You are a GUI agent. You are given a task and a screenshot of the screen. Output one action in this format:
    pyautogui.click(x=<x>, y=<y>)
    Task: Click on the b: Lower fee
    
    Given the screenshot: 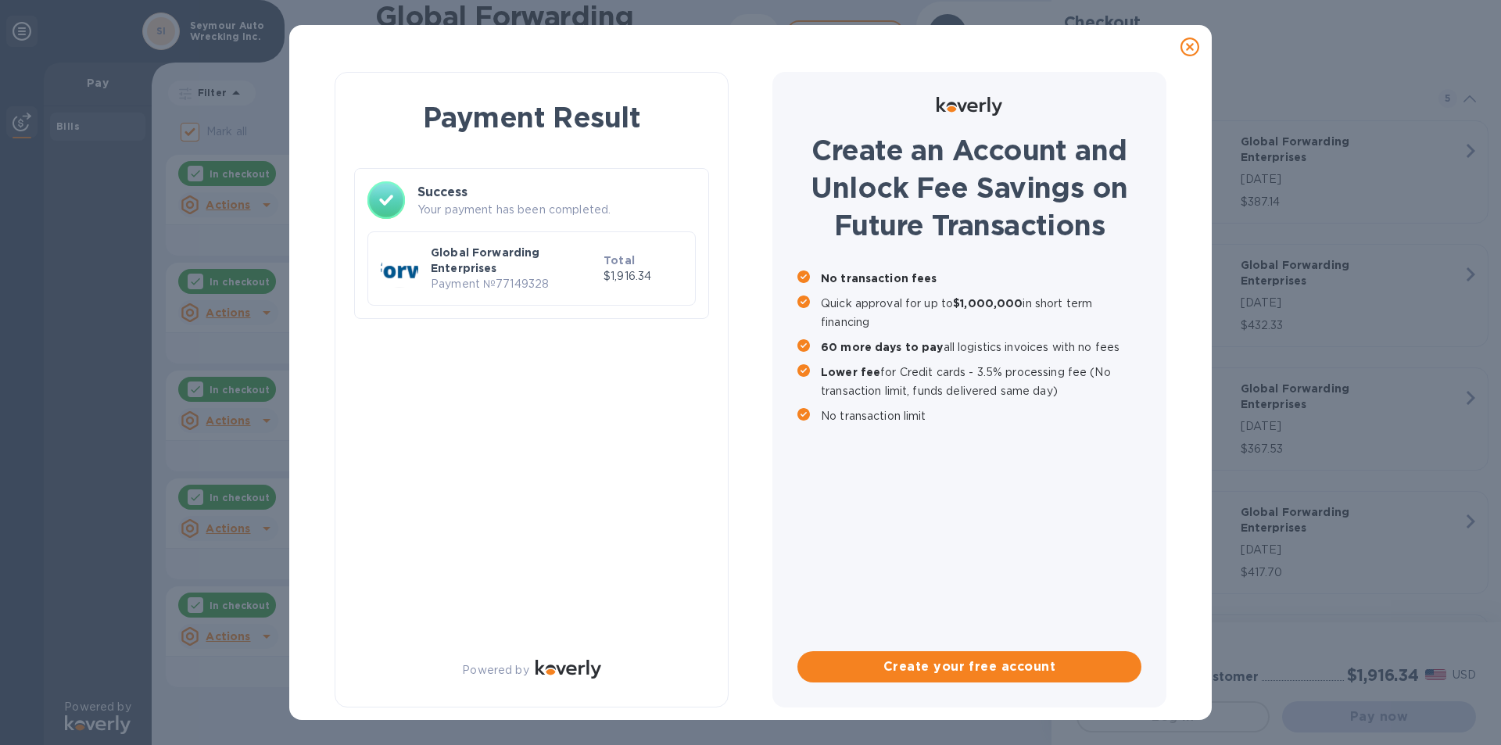 What is the action you would take?
    pyautogui.click(x=850, y=372)
    